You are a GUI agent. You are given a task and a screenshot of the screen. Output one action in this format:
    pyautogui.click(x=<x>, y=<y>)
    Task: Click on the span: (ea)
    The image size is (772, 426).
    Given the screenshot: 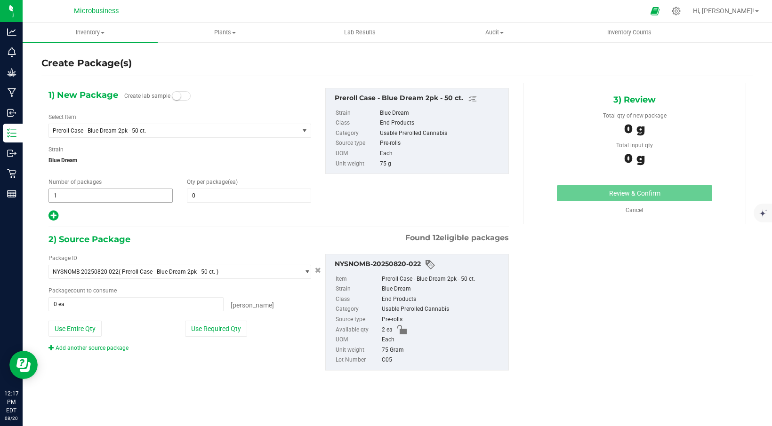 What is the action you would take?
    pyautogui.click(x=232, y=182)
    